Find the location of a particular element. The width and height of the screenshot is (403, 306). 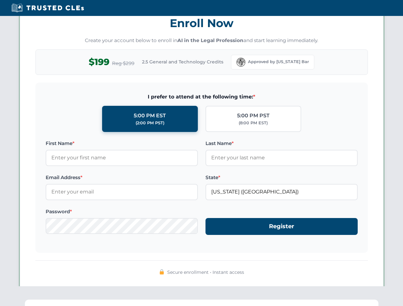

p: Create your account below to enroll in and start learning immediately. is located at coordinates (202, 41).